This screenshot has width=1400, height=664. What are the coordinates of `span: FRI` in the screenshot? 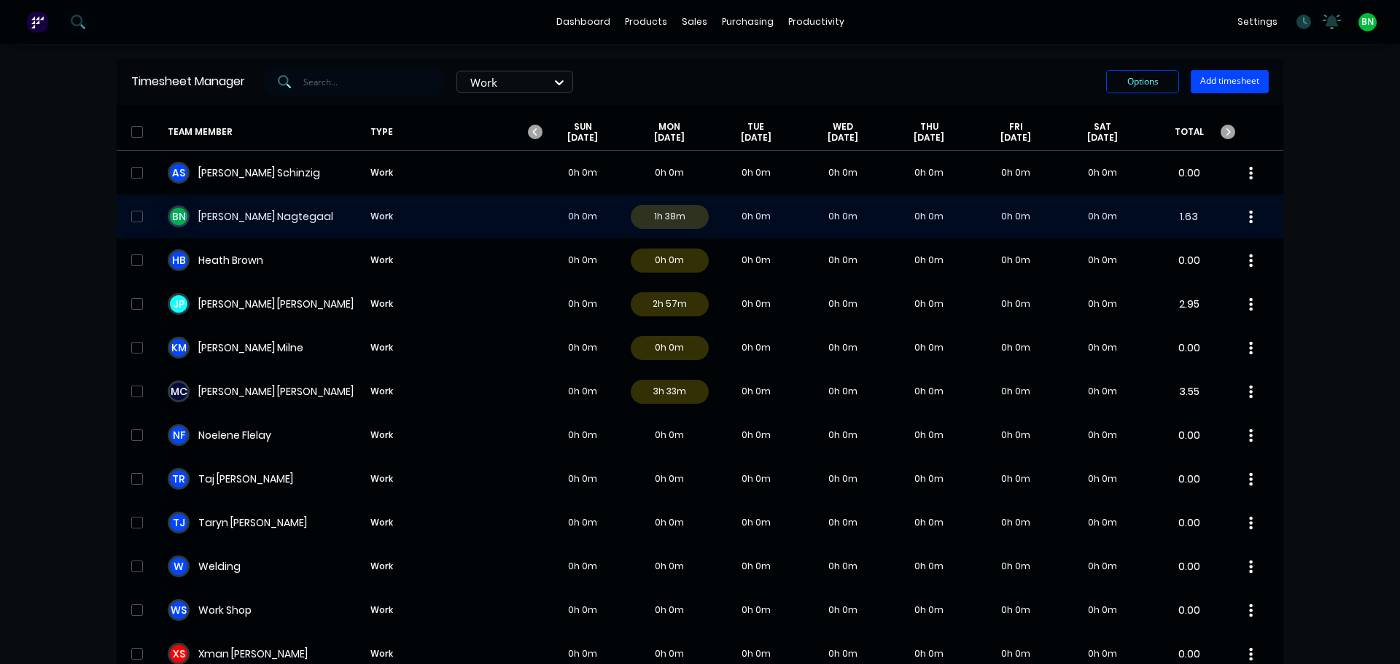 It's located at (1015, 127).